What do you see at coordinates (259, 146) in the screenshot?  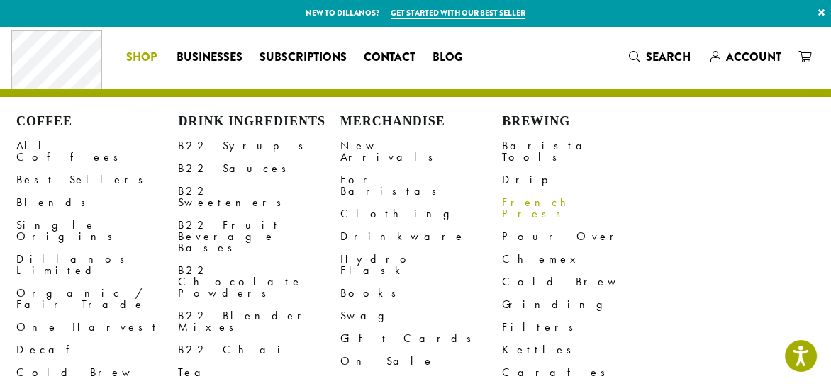 I see `a: B22 Syrups` at bounding box center [259, 146].